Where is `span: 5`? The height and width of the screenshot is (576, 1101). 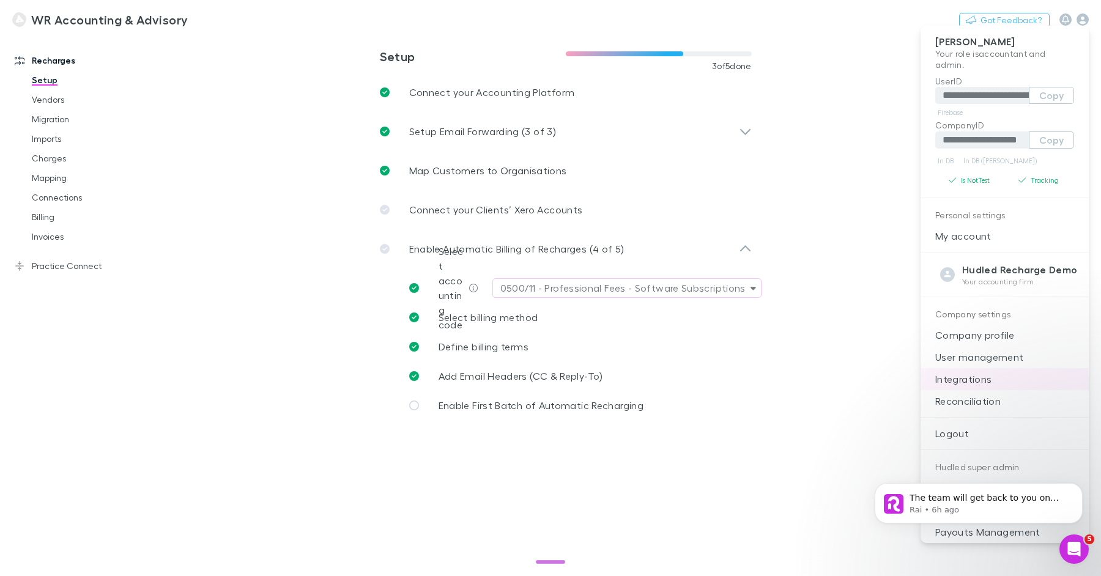 span: 5 is located at coordinates (1089, 539).